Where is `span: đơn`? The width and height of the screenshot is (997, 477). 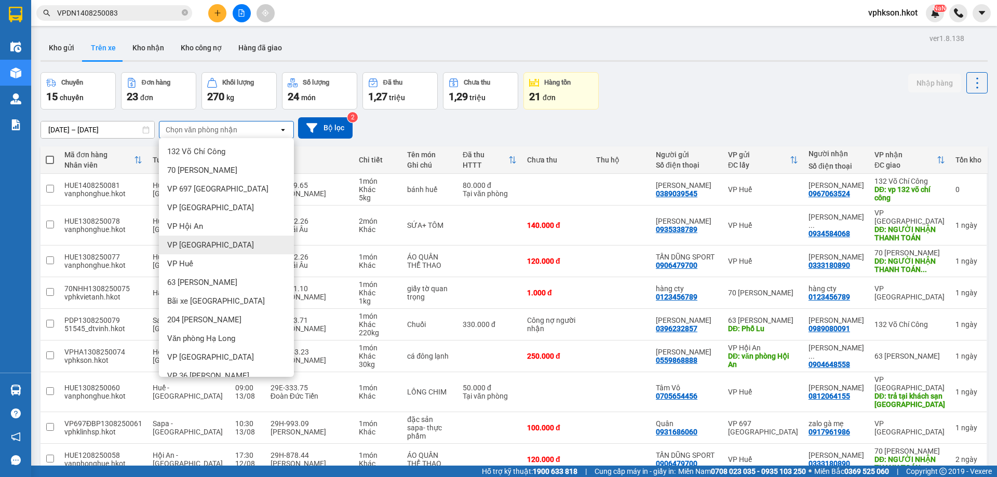 span: đơn is located at coordinates (549, 98).